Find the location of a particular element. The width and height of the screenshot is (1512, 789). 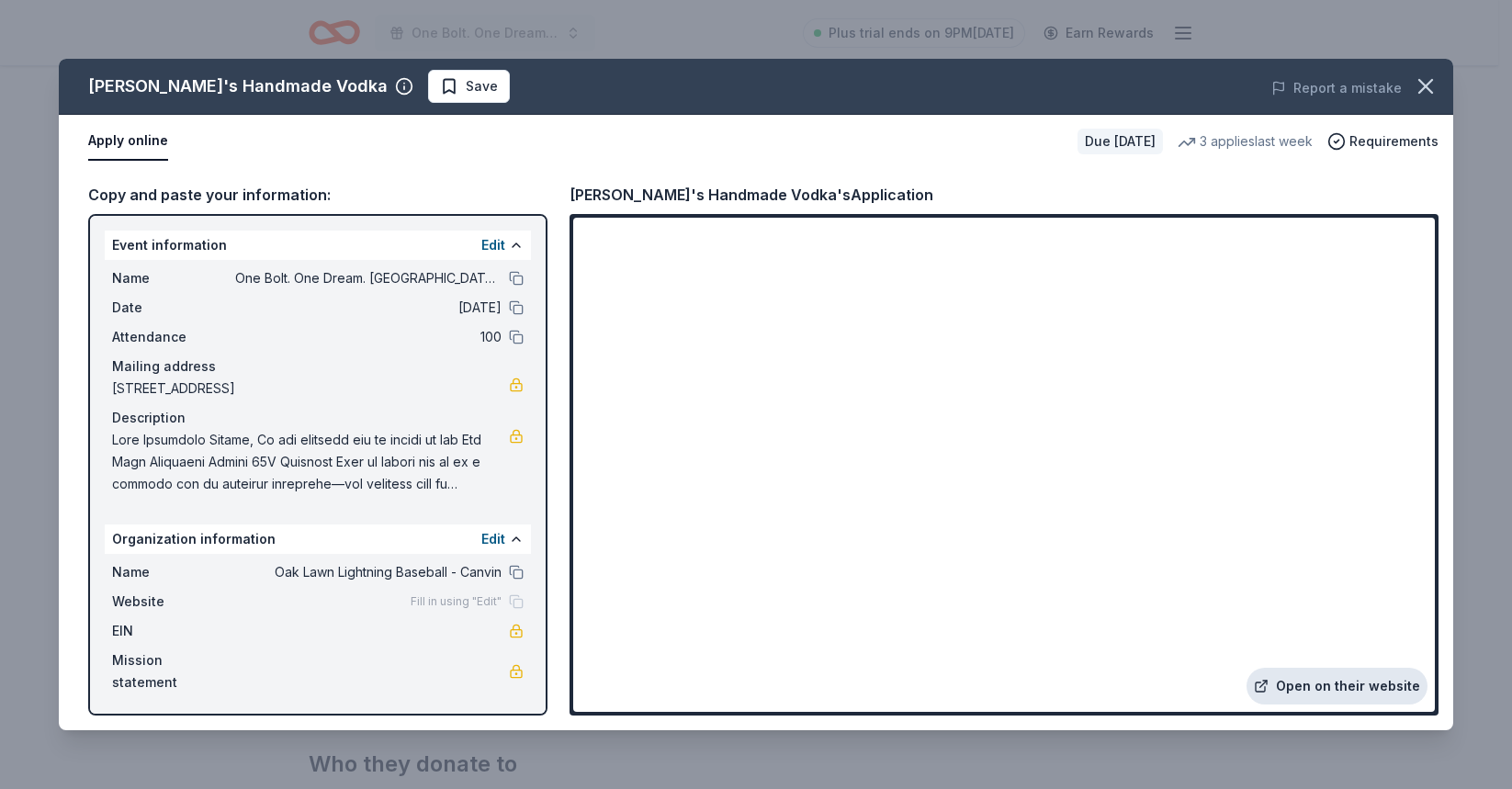

span: EIN is located at coordinates (173, 631).